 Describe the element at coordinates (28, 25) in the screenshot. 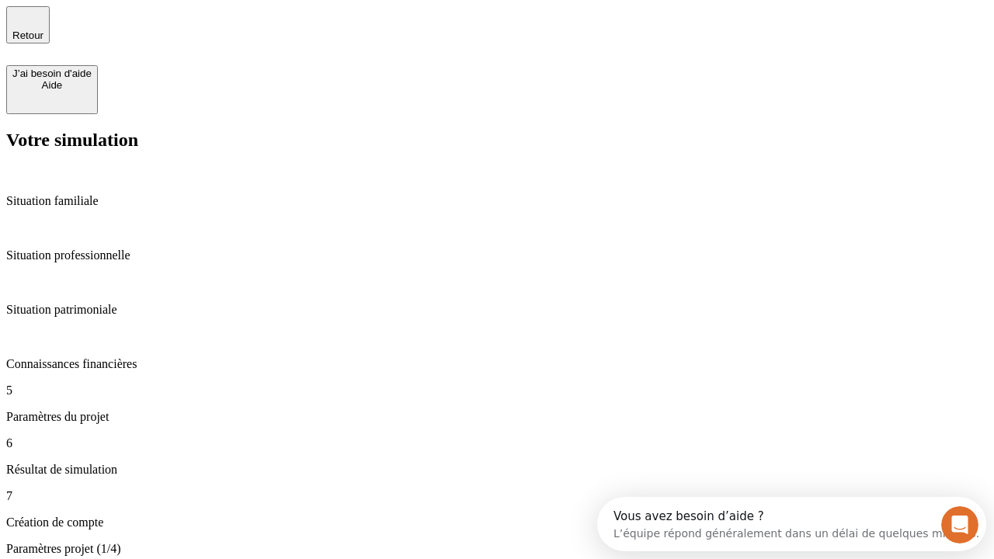

I see `button: Retour` at that location.